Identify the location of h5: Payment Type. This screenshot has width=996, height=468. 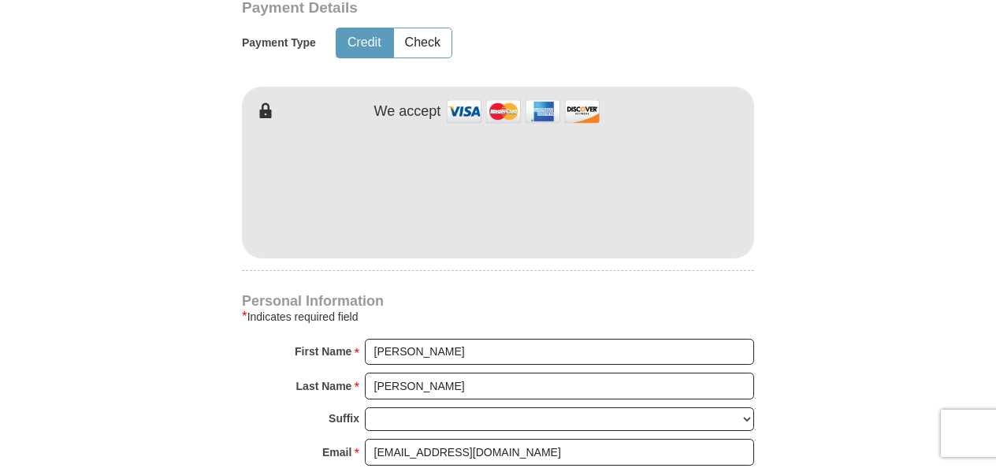
(279, 43).